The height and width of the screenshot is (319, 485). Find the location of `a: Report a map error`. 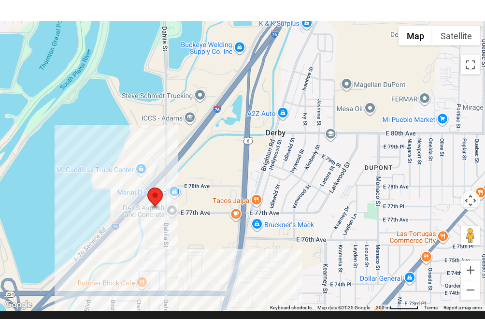

a: Report a map error is located at coordinates (462, 307).